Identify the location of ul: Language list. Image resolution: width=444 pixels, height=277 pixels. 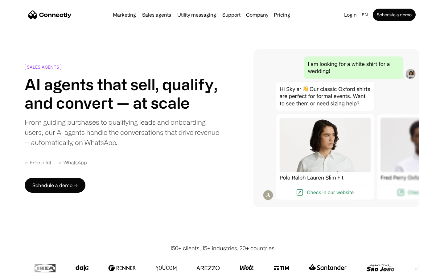
(25, 271).